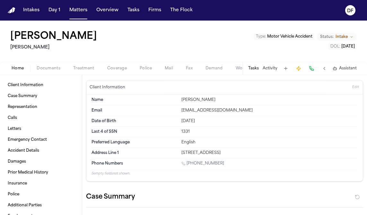  What do you see at coordinates (54, 10) in the screenshot?
I see `a: Day 1` at bounding box center [54, 10].